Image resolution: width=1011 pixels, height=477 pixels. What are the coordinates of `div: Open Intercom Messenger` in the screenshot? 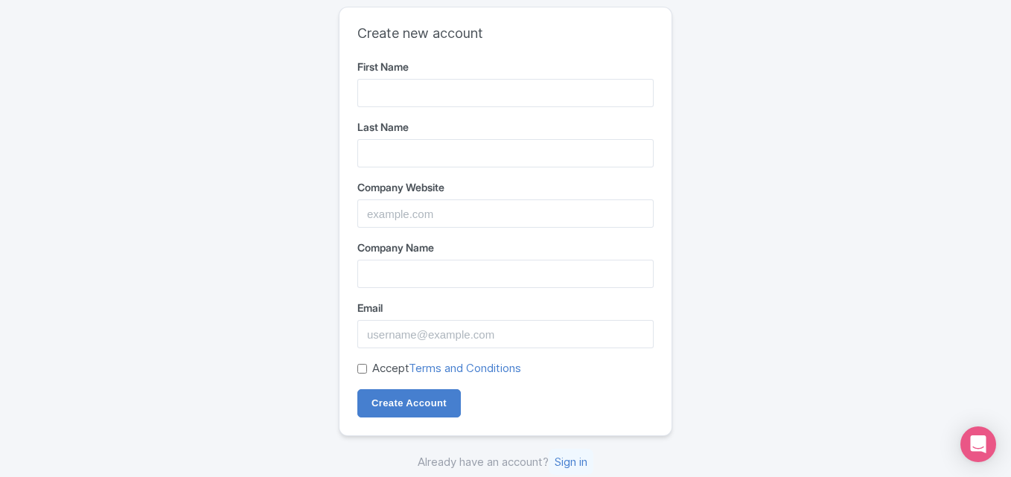 It's located at (978, 444).